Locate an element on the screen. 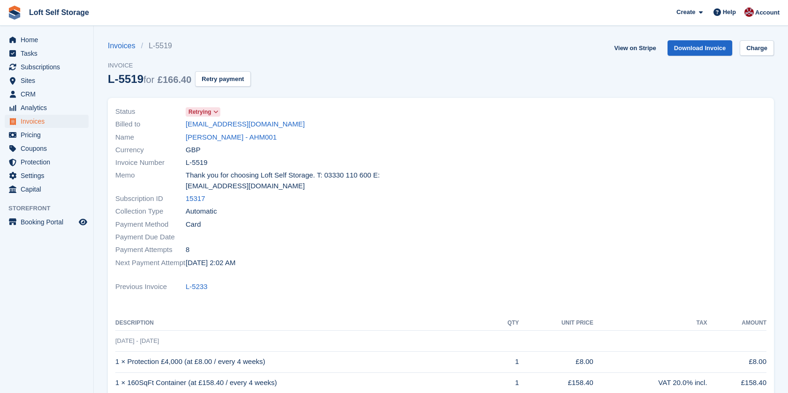  th: Description is located at coordinates (304, 324).